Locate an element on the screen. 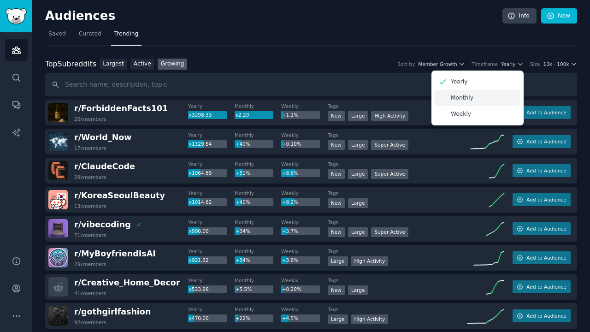 Image resolution: width=590 pixels, height=332 pixels. div: 17k members is located at coordinates (90, 148).